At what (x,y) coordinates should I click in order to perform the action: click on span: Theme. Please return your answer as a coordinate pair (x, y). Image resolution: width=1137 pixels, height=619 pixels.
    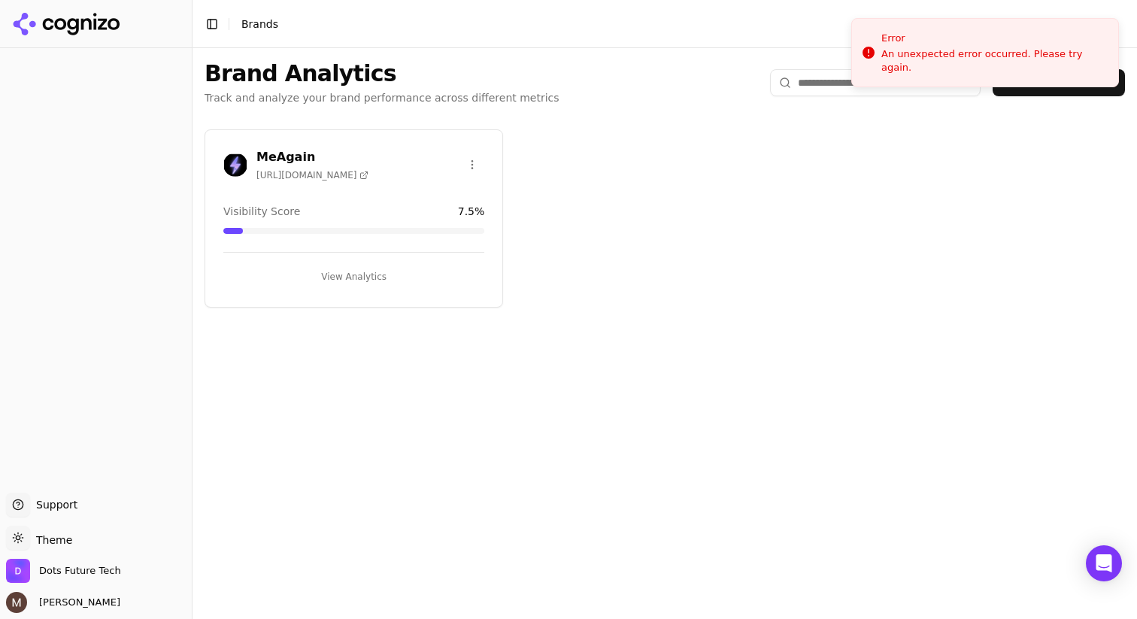
    Looking at the image, I should click on (51, 540).